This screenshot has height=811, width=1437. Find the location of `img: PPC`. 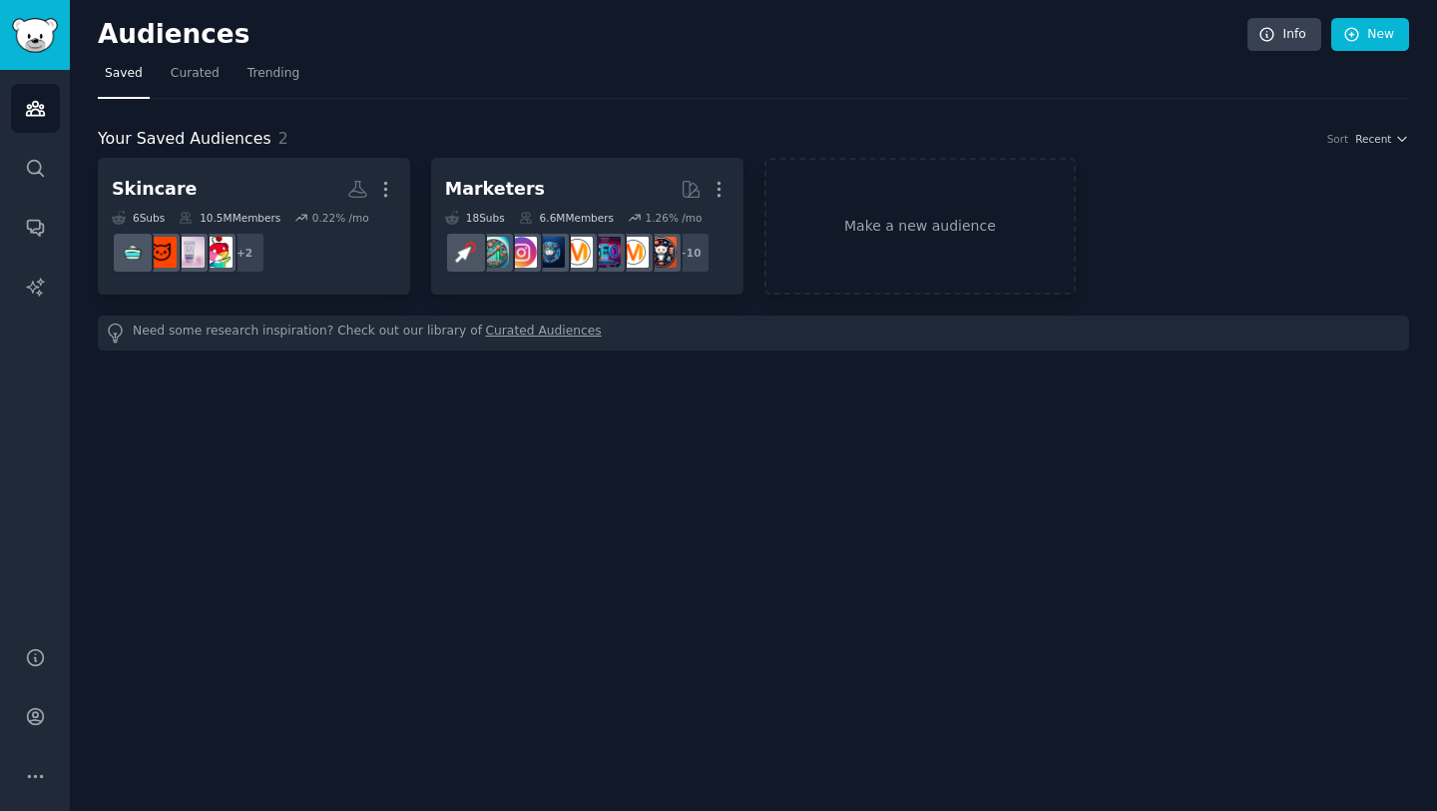

img: PPC is located at coordinates (465, 252).